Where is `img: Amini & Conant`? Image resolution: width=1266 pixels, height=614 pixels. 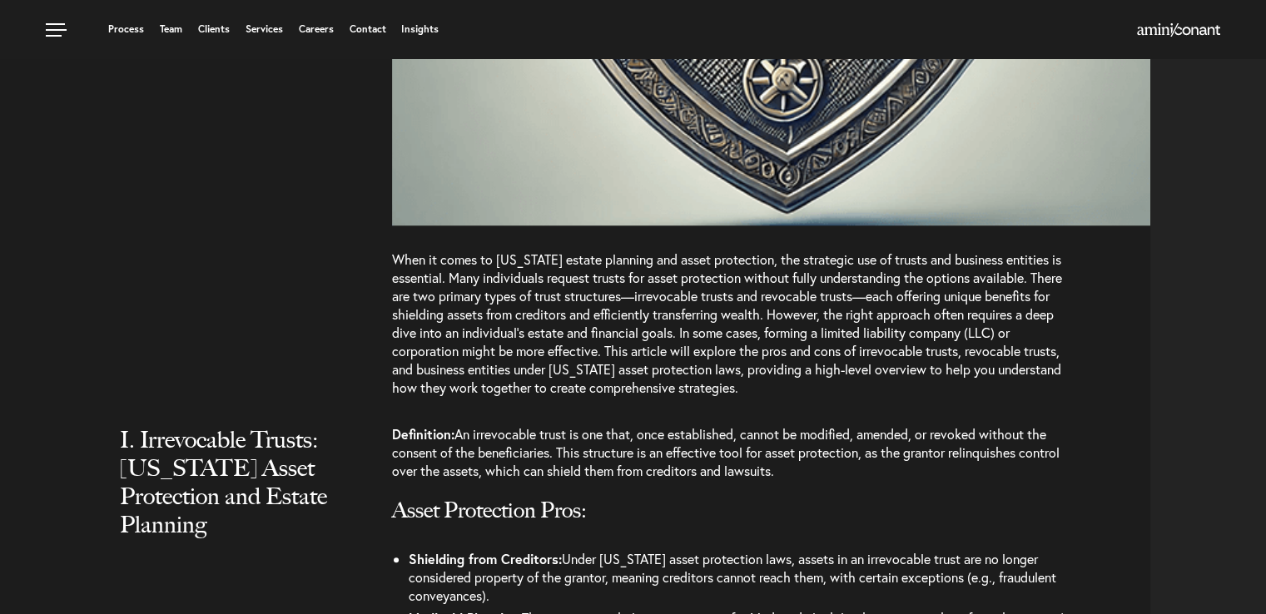 img: Amini & Conant is located at coordinates (1178, 30).